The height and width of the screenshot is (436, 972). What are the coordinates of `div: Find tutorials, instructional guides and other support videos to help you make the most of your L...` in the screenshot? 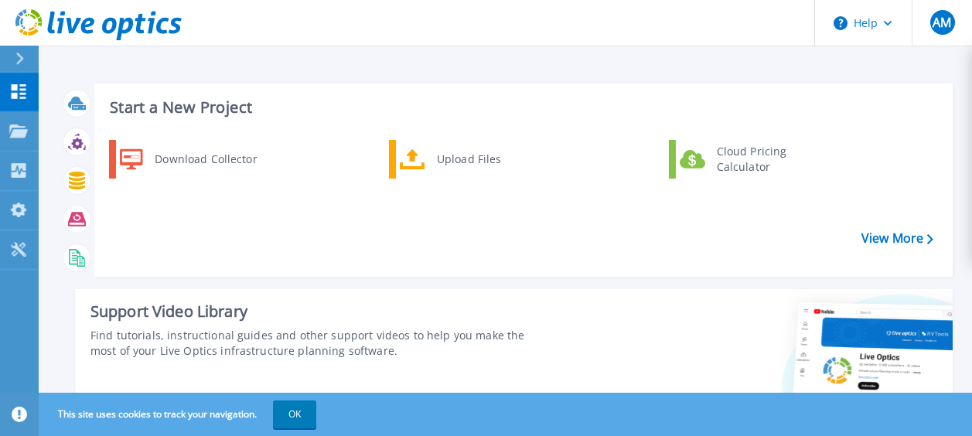 It's located at (318, 343).